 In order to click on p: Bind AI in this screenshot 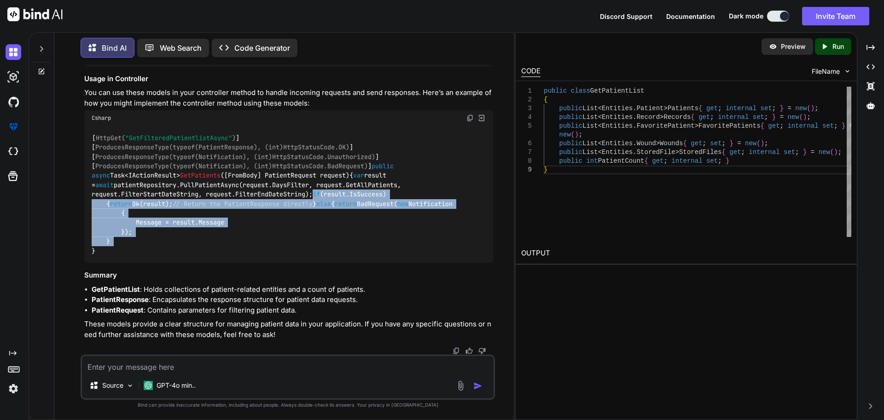, I will do `click(114, 48)`.